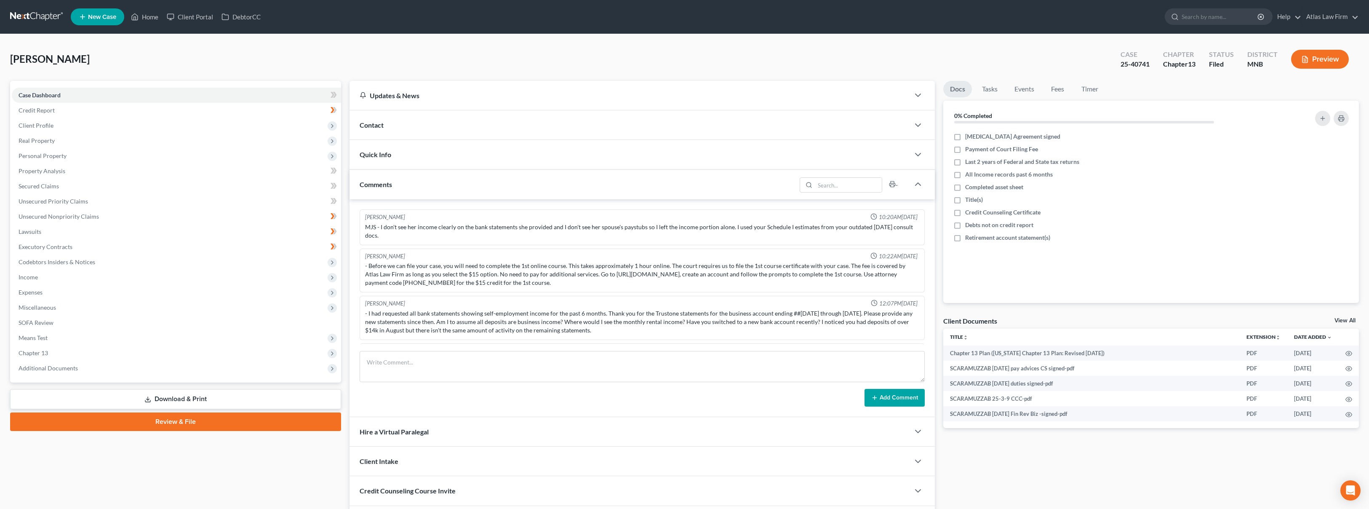 This screenshot has width=1369, height=509. I want to click on a: Docs, so click(957, 89).